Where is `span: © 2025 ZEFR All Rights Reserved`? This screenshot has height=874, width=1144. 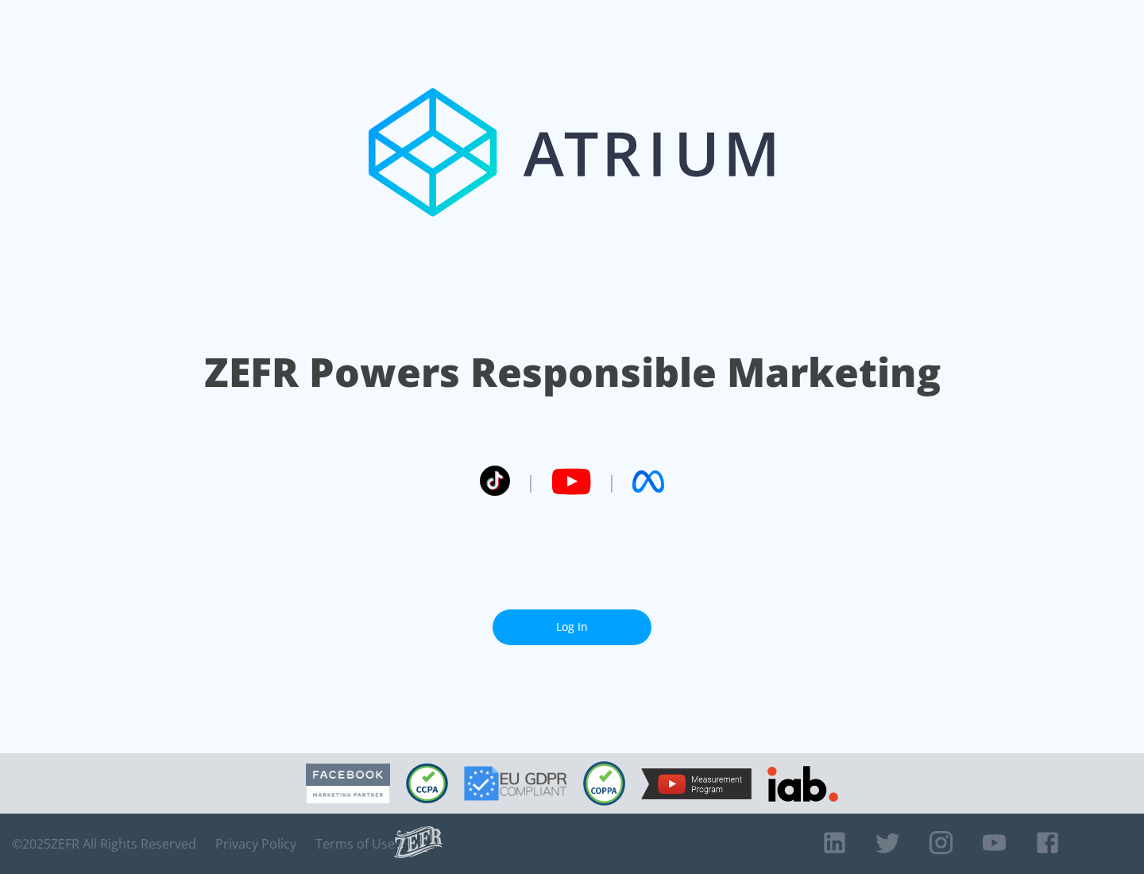 span: © 2025 ZEFR All Rights Reserved is located at coordinates (104, 844).